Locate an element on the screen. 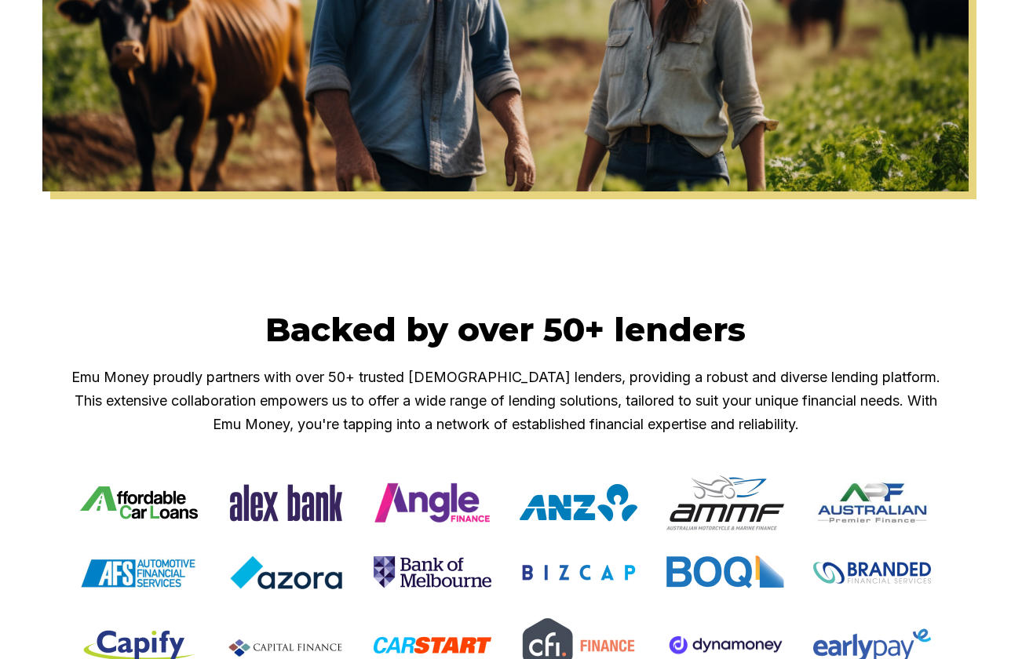 This screenshot has width=1011, height=659. img: Bank of Melbourne is located at coordinates (432, 572).